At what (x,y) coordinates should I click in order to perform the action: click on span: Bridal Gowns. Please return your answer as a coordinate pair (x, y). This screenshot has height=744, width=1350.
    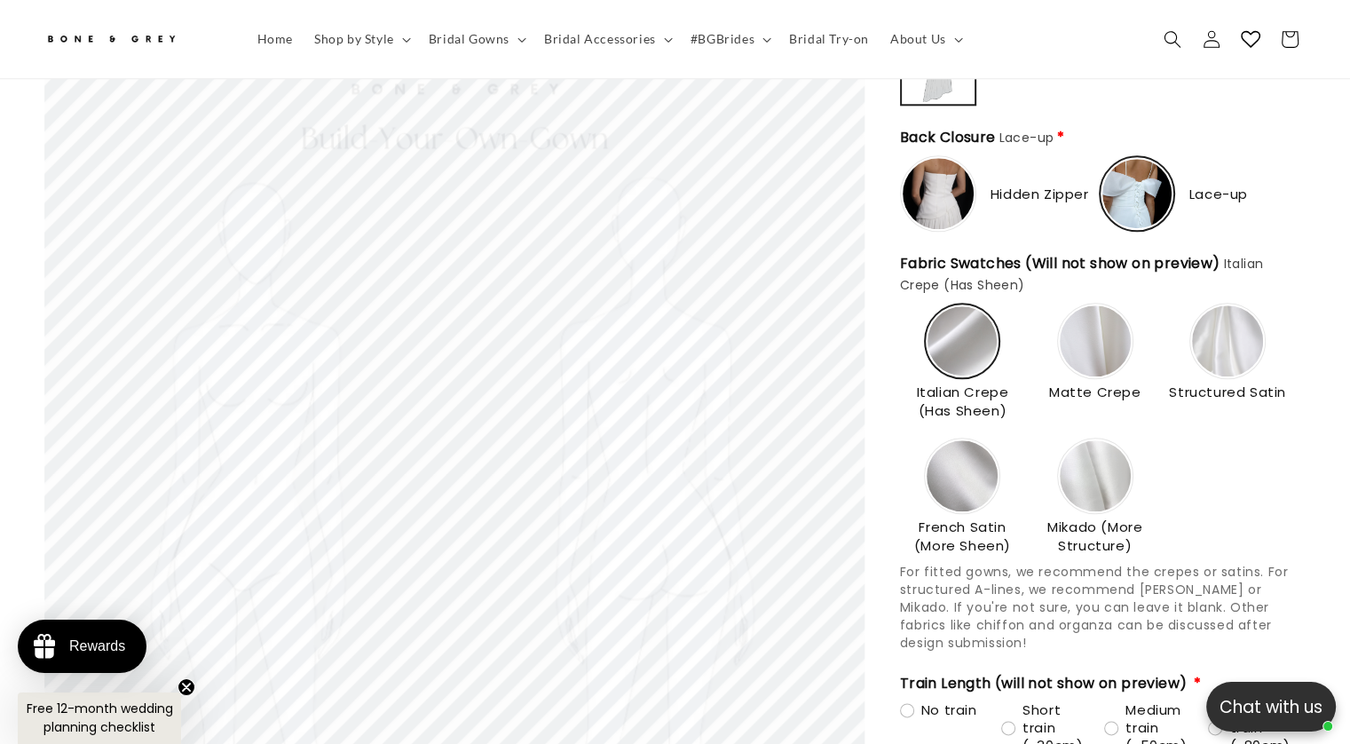
    Looking at the image, I should click on (469, 39).